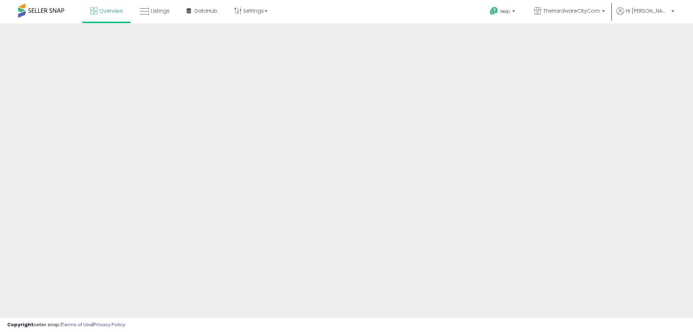 Image resolution: width=693 pixels, height=332 pixels. What do you see at coordinates (206, 11) in the screenshot?
I see `span: DataHub` at bounding box center [206, 11].